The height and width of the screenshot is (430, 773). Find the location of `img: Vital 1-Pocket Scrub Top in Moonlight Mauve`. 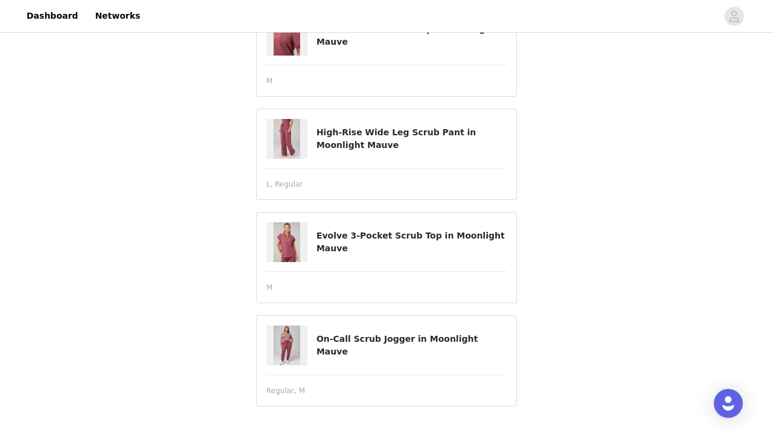

img: Vital 1-Pocket Scrub Top in Moonlight Mauve is located at coordinates (287, 36).